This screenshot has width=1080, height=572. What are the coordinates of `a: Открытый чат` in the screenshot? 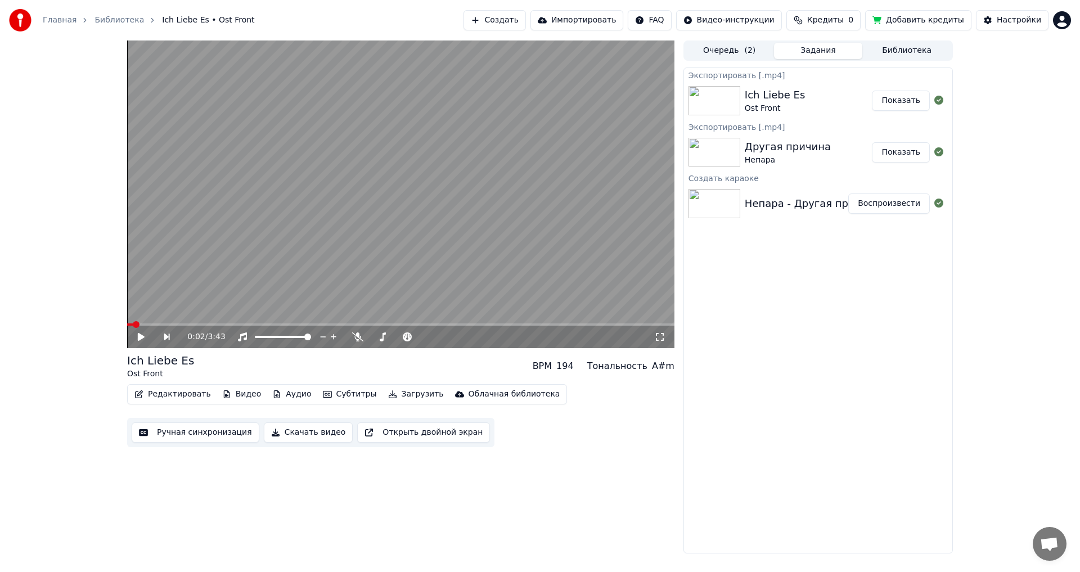 It's located at (1050, 544).